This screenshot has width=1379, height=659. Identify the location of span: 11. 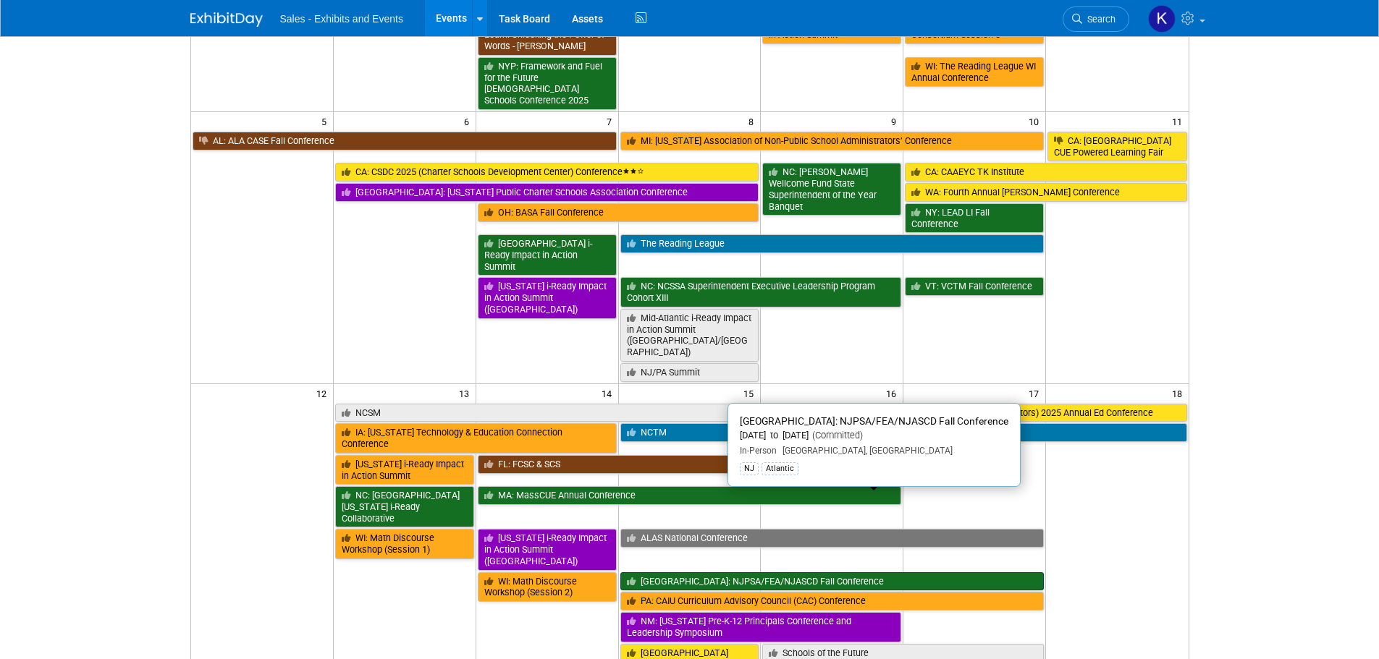
(1179, 121).